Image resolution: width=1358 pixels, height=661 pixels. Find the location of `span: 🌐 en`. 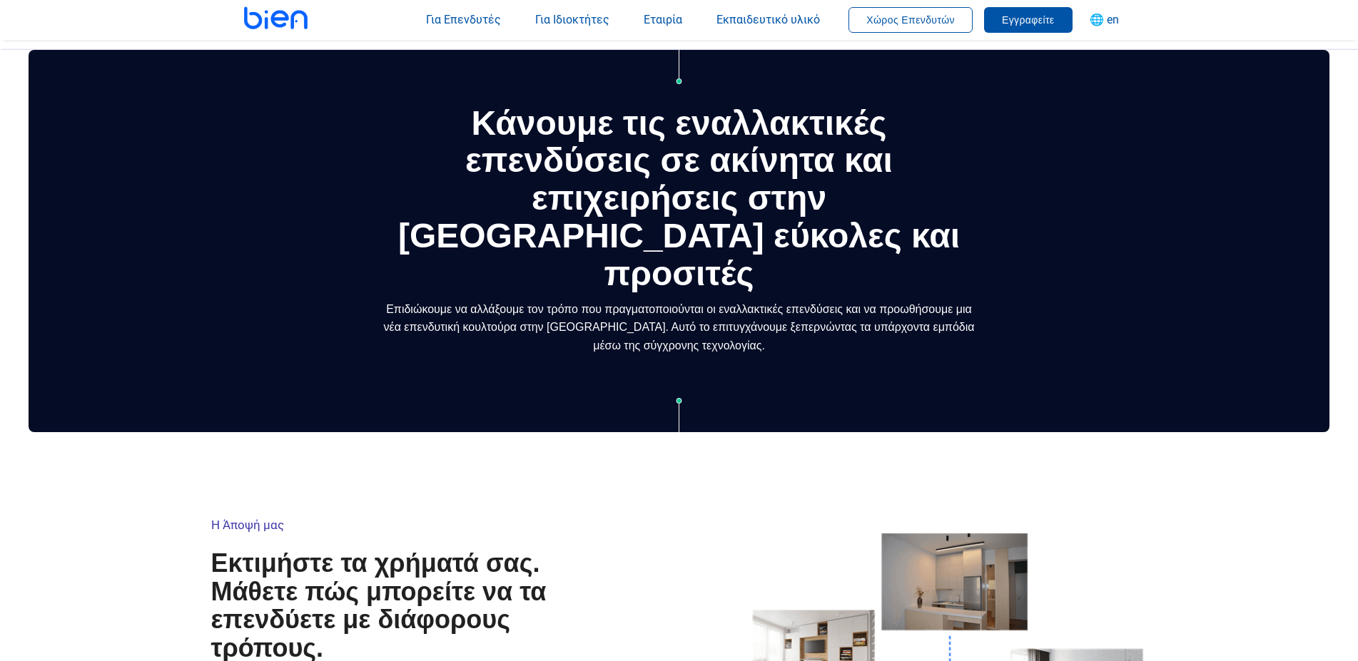

span: 🌐 en is located at coordinates (1104, 19).